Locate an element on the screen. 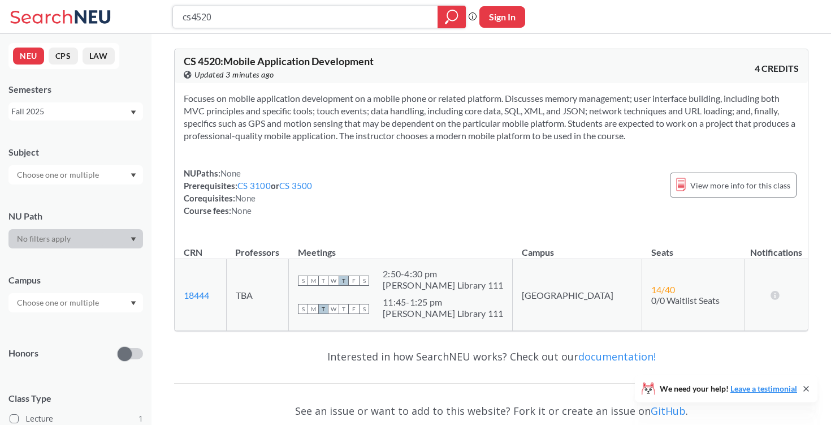 The height and width of the screenshot is (425, 831). div: Interested in how SearchNEU works? Check out our is located at coordinates (491, 356).